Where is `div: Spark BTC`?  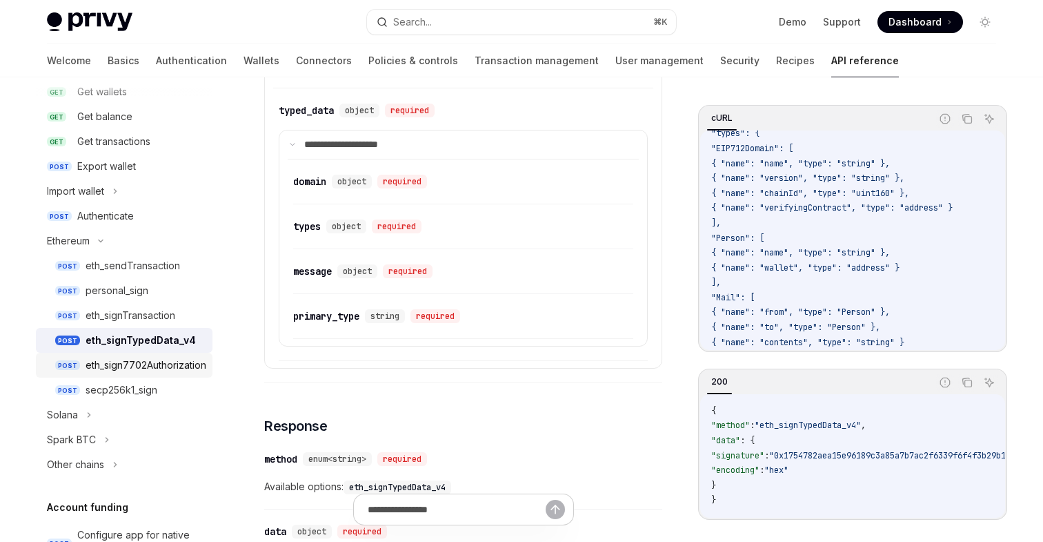
div: Spark BTC is located at coordinates (71, 439).